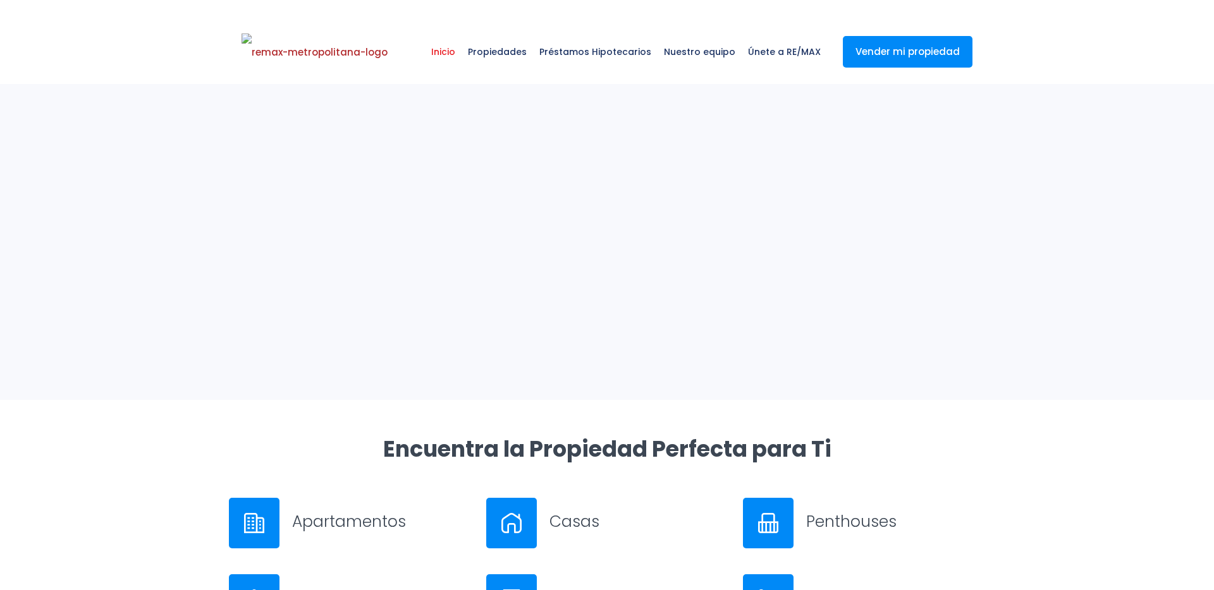 This screenshot has width=1214, height=590. Describe the element at coordinates (864, 523) in the screenshot. I see `a: Penthouses` at that location.